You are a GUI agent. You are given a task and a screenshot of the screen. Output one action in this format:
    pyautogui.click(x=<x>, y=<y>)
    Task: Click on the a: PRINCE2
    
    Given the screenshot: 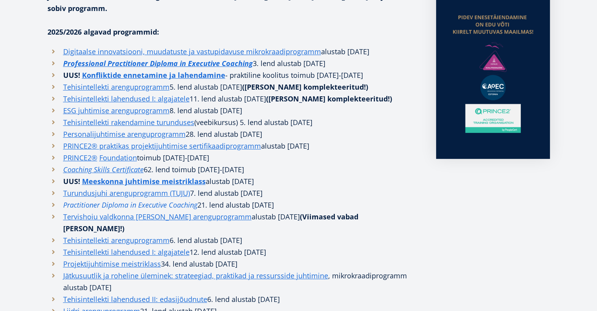 What is the action you would take?
    pyautogui.click(x=77, y=157)
    